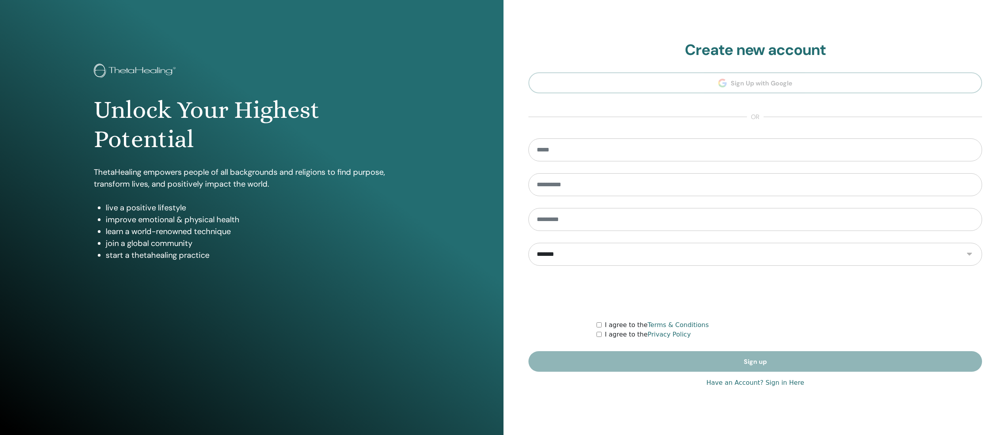 This screenshot has width=1007, height=435. Describe the element at coordinates (252, 125) in the screenshot. I see `h1: Unlock Your Highest Potential` at that location.